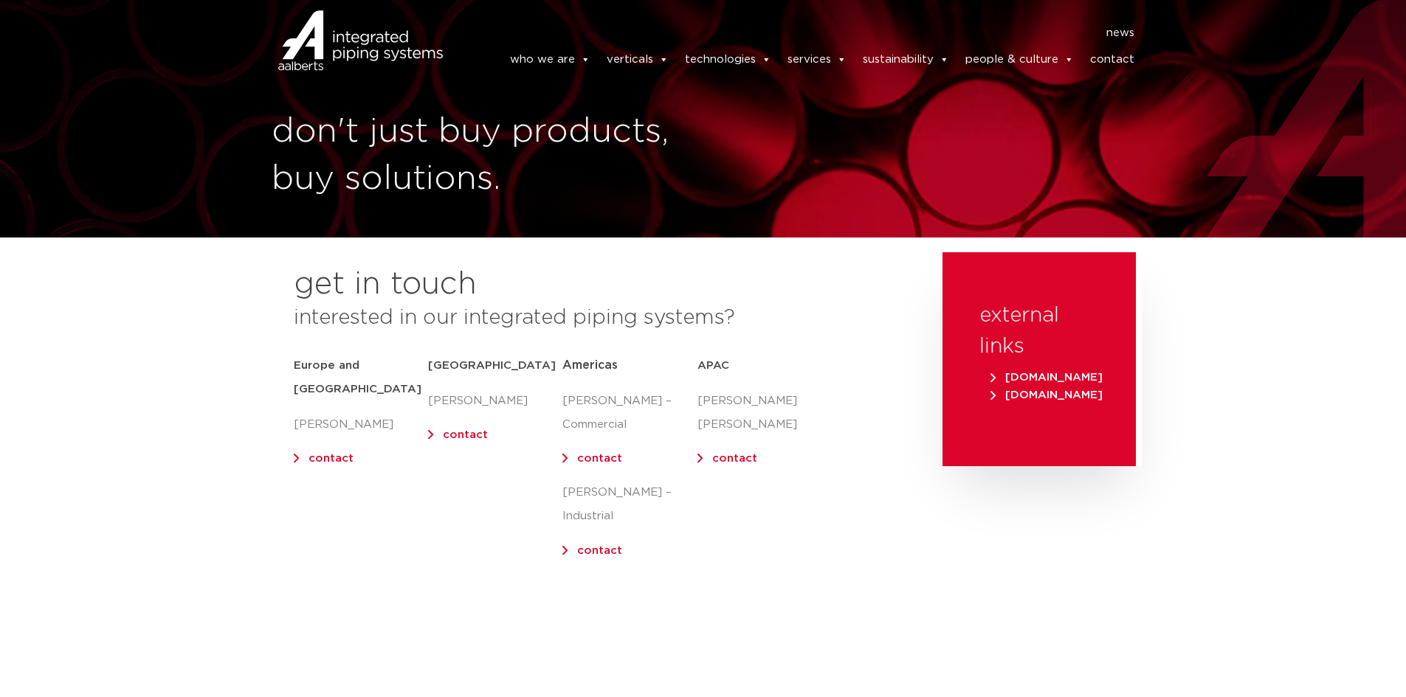  I want to click on h5: APAC, so click(765, 366).